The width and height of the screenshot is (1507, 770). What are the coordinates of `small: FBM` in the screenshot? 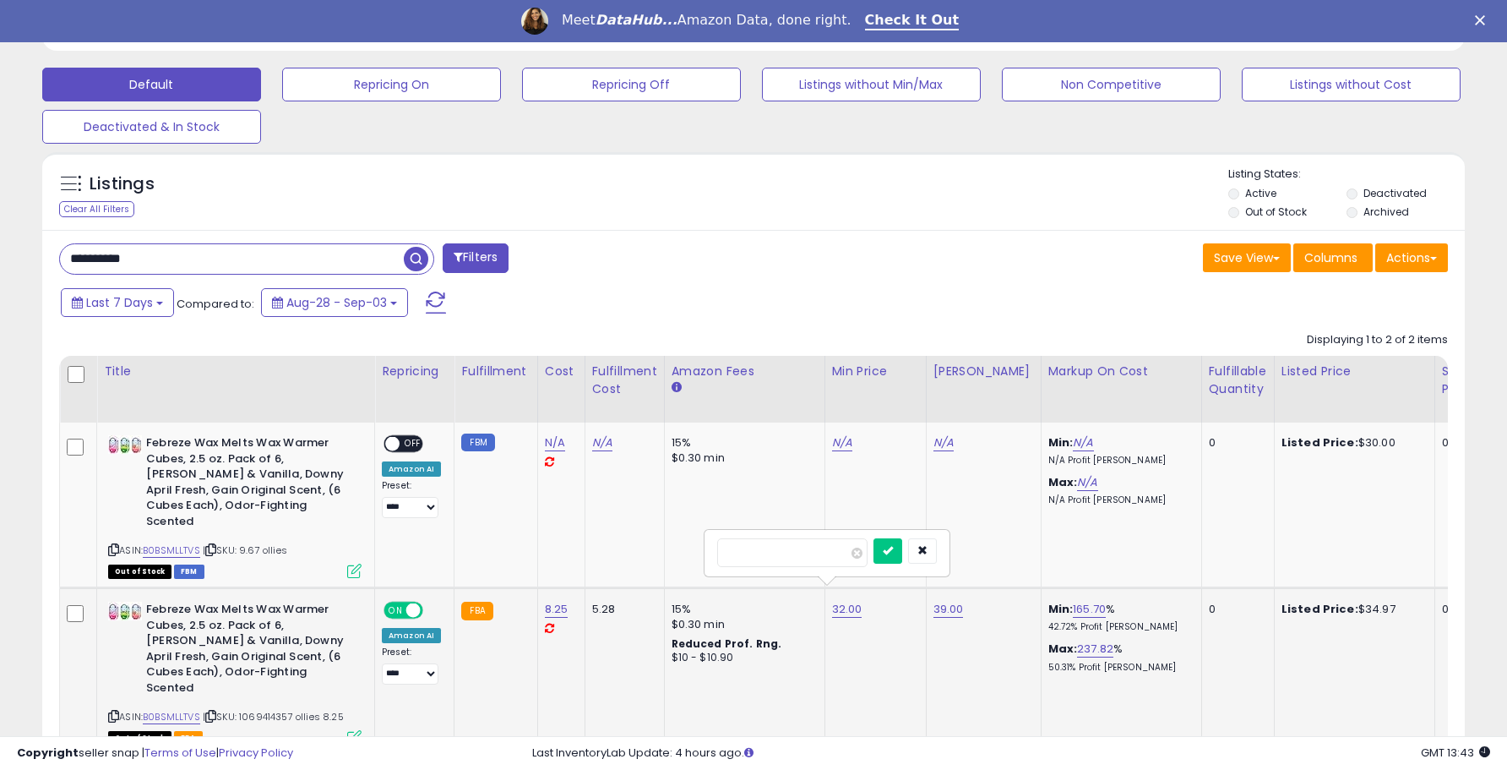 It's located at (477, 442).